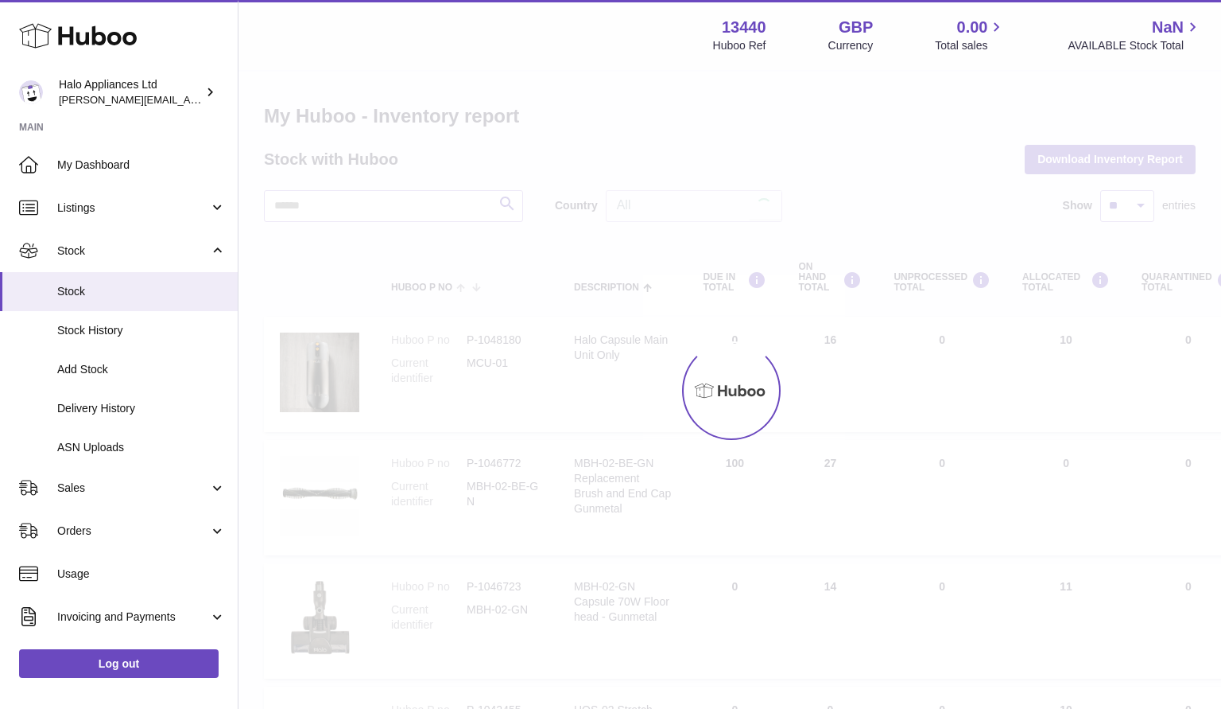 This screenshot has width=1221, height=709. What do you see at coordinates (133, 208) in the screenshot?
I see `span: Listings` at bounding box center [133, 208].